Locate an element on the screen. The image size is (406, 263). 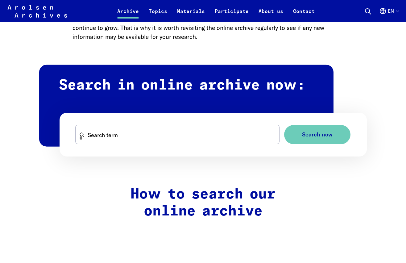
a: Topics is located at coordinates (158, 15).